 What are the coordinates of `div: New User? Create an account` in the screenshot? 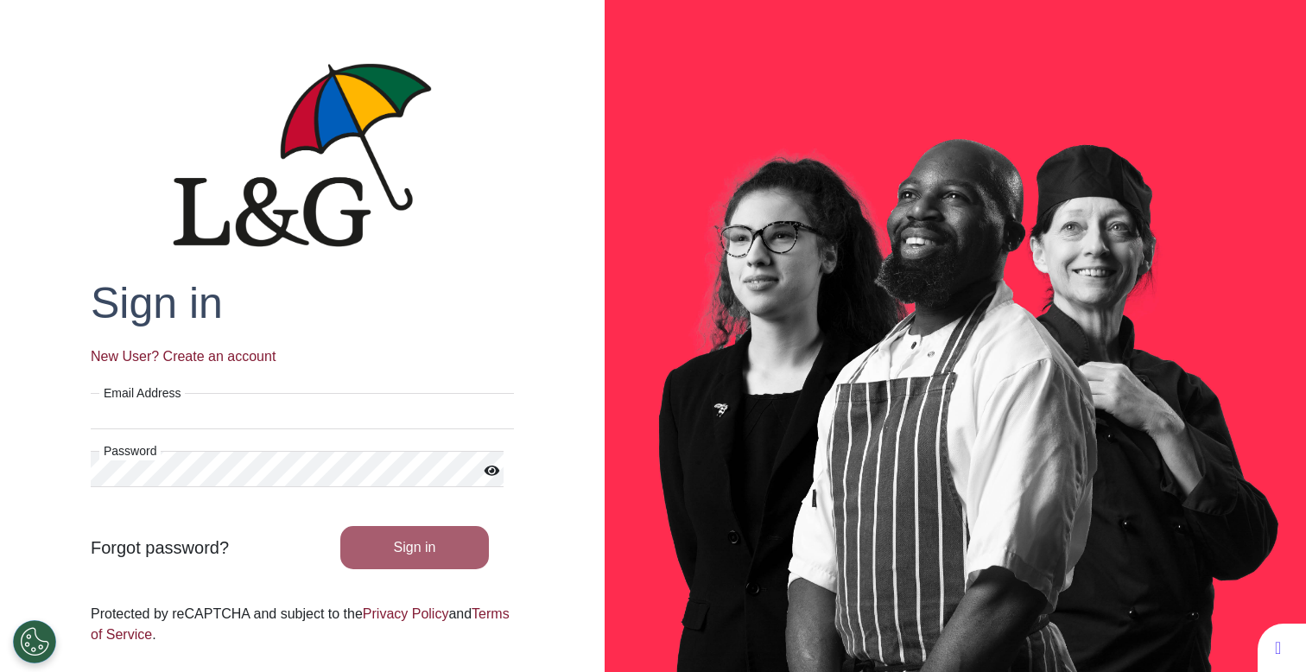 It's located at (302, 357).